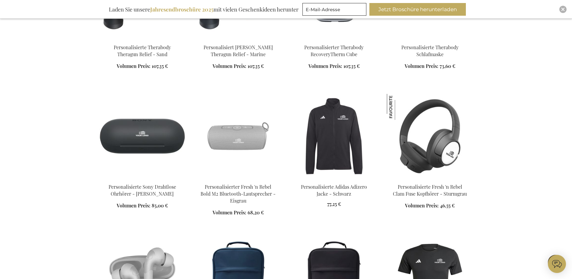  I want to click on img: Personalisierte Fresh 'n Rebel Clam Fuse Kopfhörer - Sturmgrau, so click(400, 107).